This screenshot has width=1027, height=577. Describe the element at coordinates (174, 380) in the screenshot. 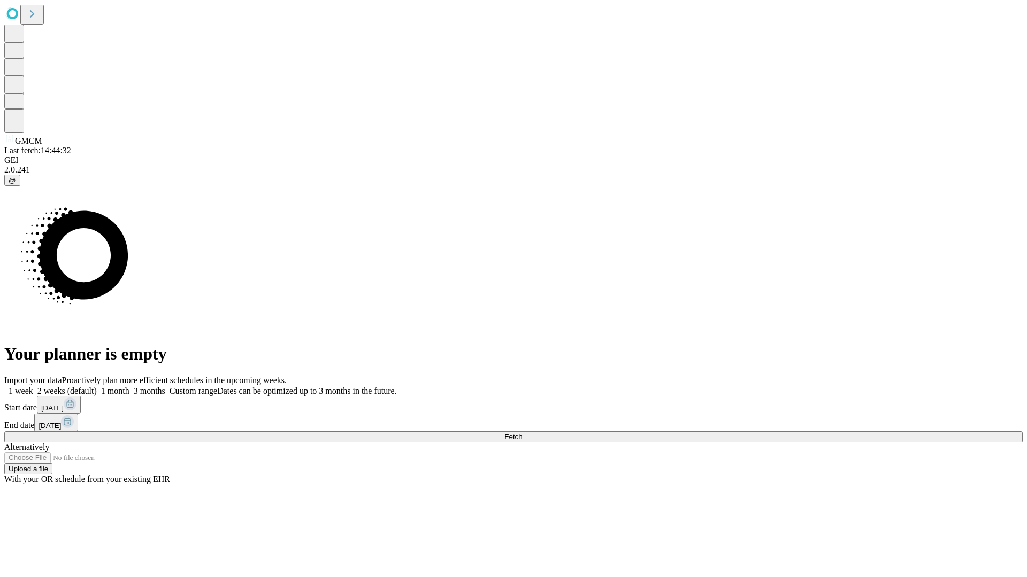

I see `span: Proactively plan more efficient schedules in the upcoming weeks.` at that location.